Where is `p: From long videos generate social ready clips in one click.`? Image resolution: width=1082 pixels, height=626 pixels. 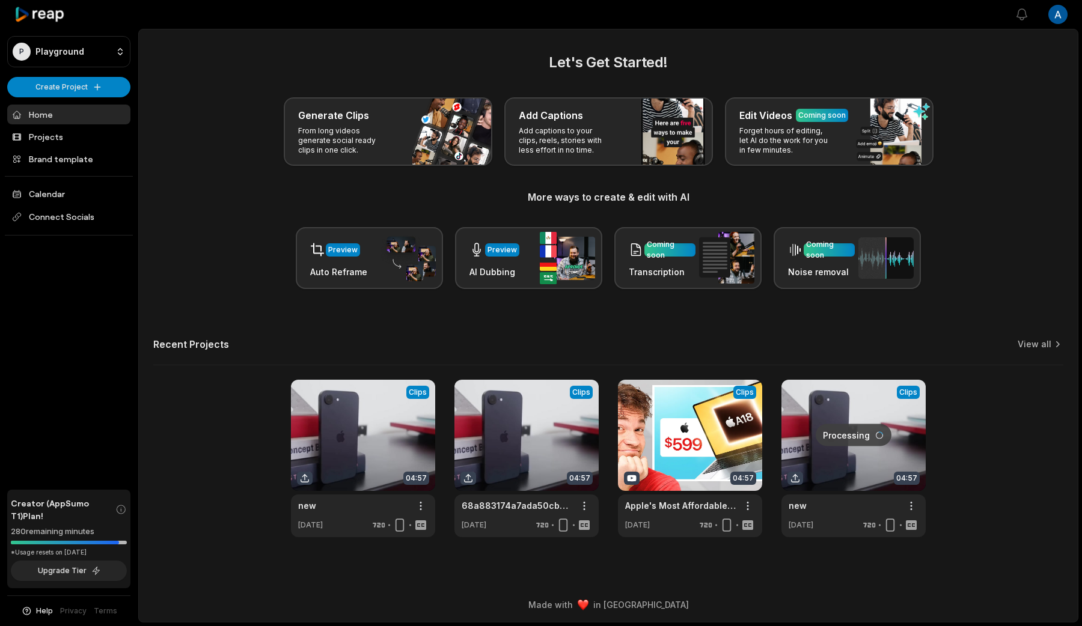 p: From long videos generate social ready clips in one click. is located at coordinates (344, 141).